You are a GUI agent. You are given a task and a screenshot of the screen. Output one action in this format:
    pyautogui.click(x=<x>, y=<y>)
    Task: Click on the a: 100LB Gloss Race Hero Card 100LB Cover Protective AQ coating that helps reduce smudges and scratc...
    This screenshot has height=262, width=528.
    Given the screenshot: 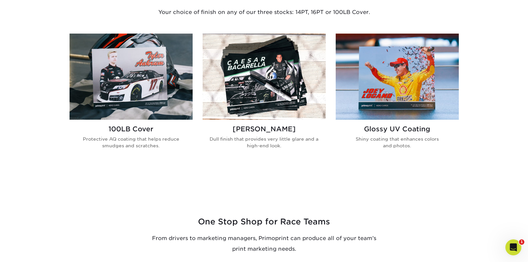 What is the action you would take?
    pyautogui.click(x=131, y=97)
    